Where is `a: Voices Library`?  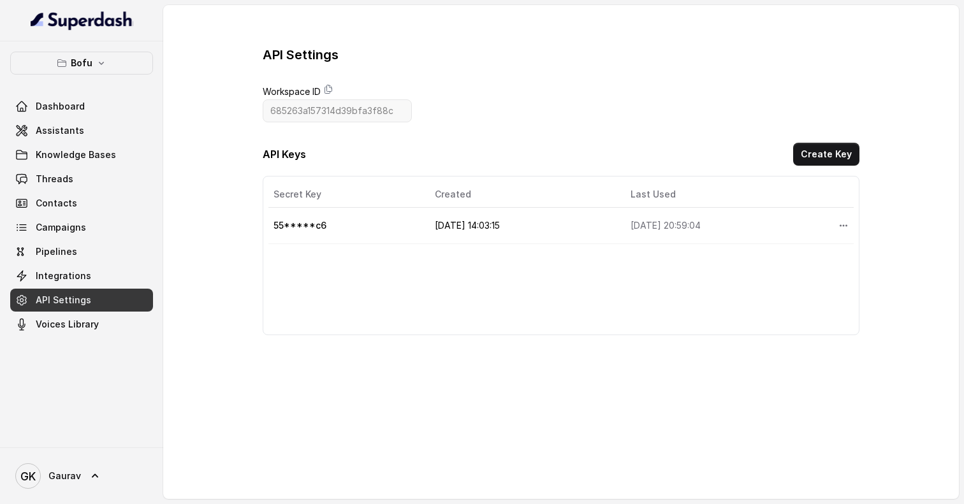
a: Voices Library is located at coordinates (82, 325).